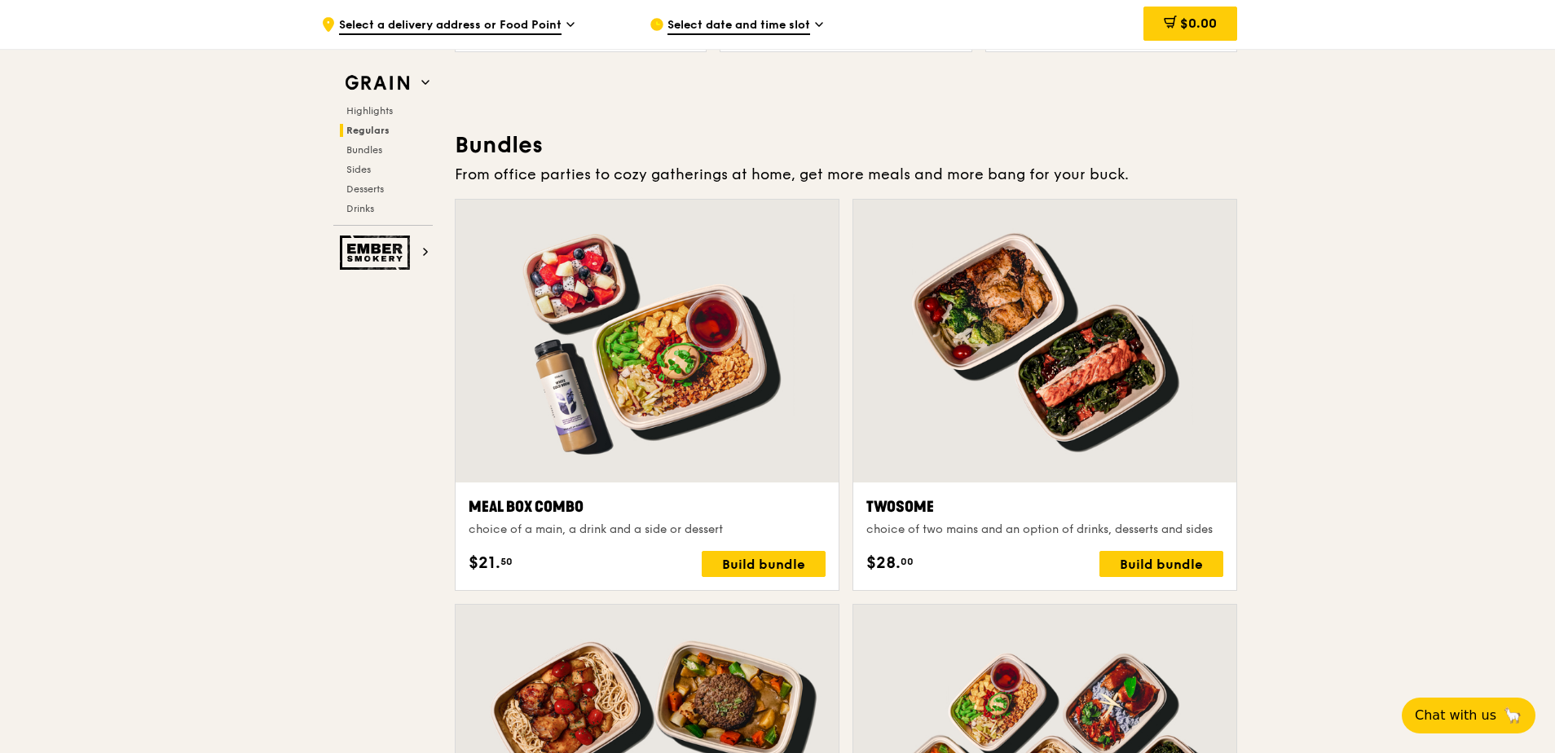 This screenshot has width=1555, height=753. Describe the element at coordinates (846, 174) in the screenshot. I see `div: From office parties to cozy gatherings at home, get more meals and more bang for your buck.` at that location.